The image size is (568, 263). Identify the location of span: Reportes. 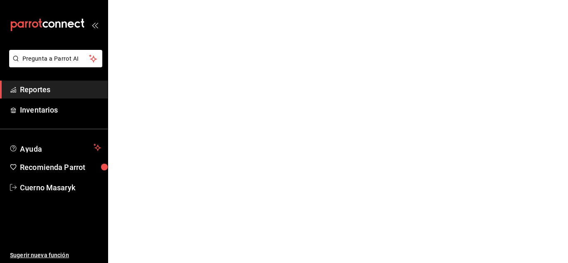
(60, 89).